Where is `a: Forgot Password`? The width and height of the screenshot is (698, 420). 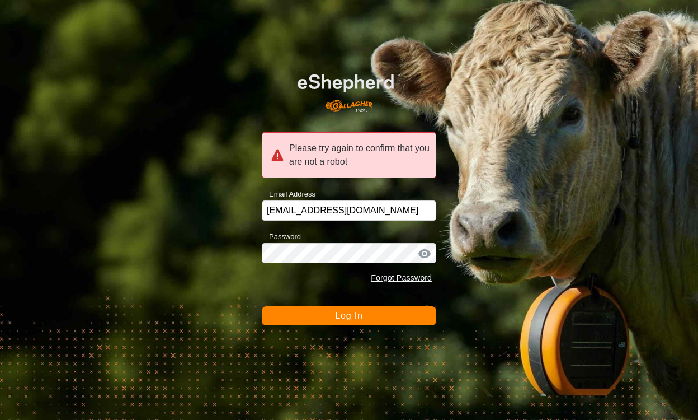
a: Forgot Password is located at coordinates (401, 278).